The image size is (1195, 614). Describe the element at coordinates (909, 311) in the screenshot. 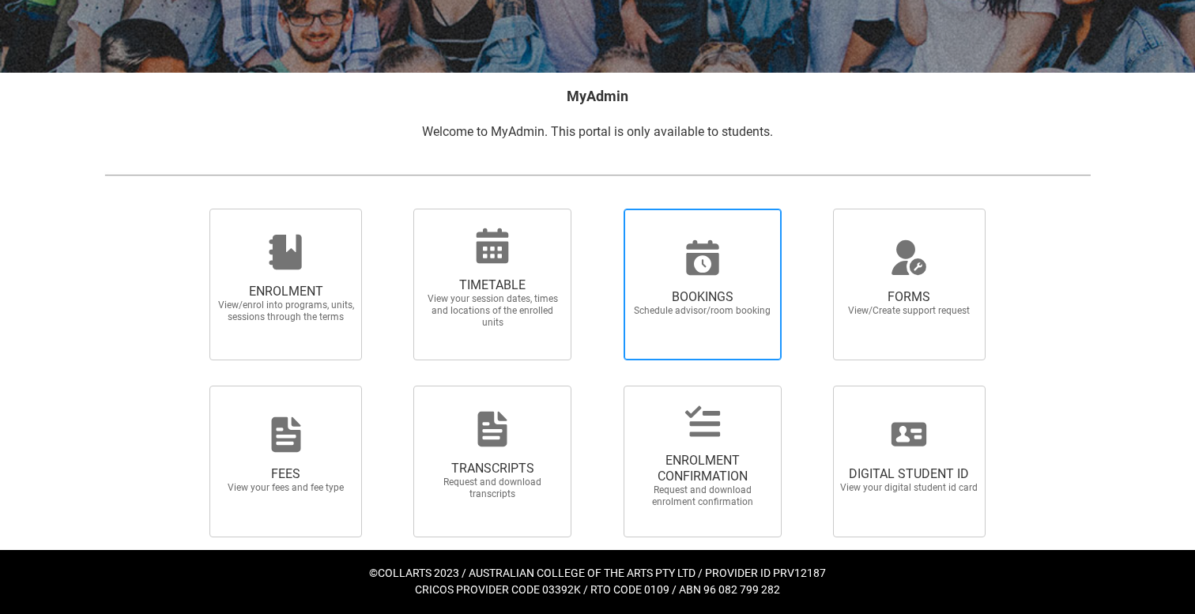

I see `span: View/Create support request` at that location.